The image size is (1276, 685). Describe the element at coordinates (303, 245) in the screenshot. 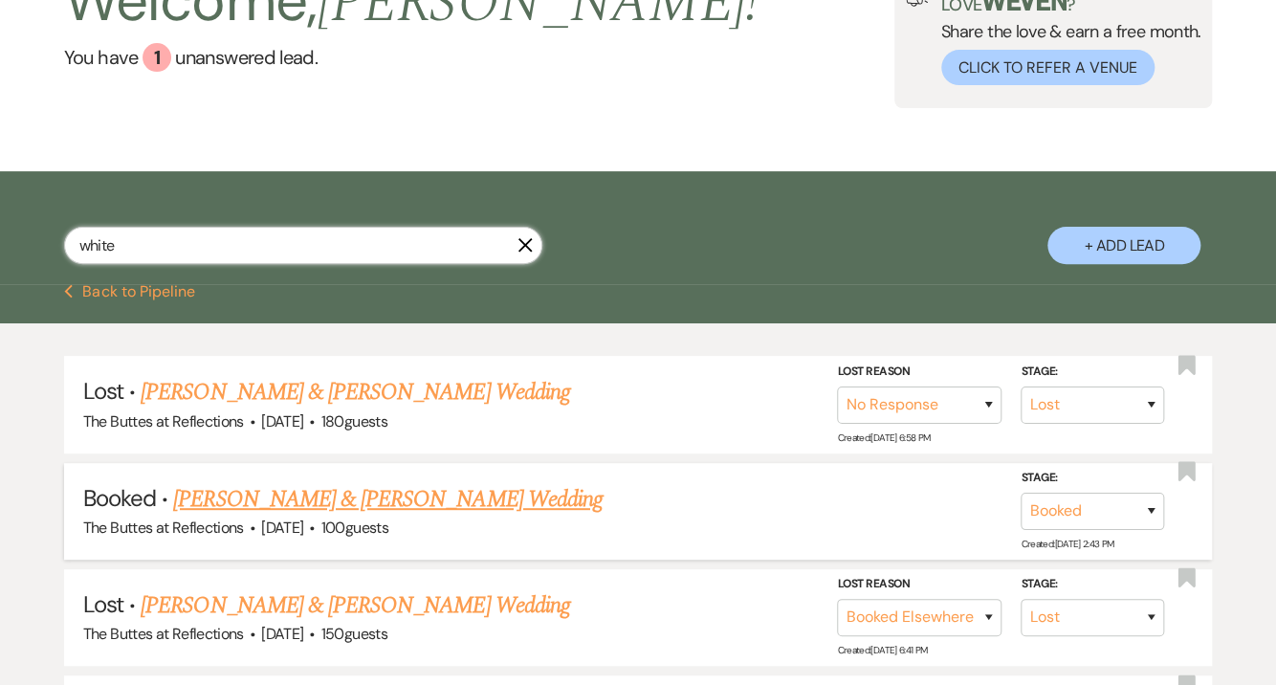

I see `input: Search by name, event date, email address or phone number` at that location.